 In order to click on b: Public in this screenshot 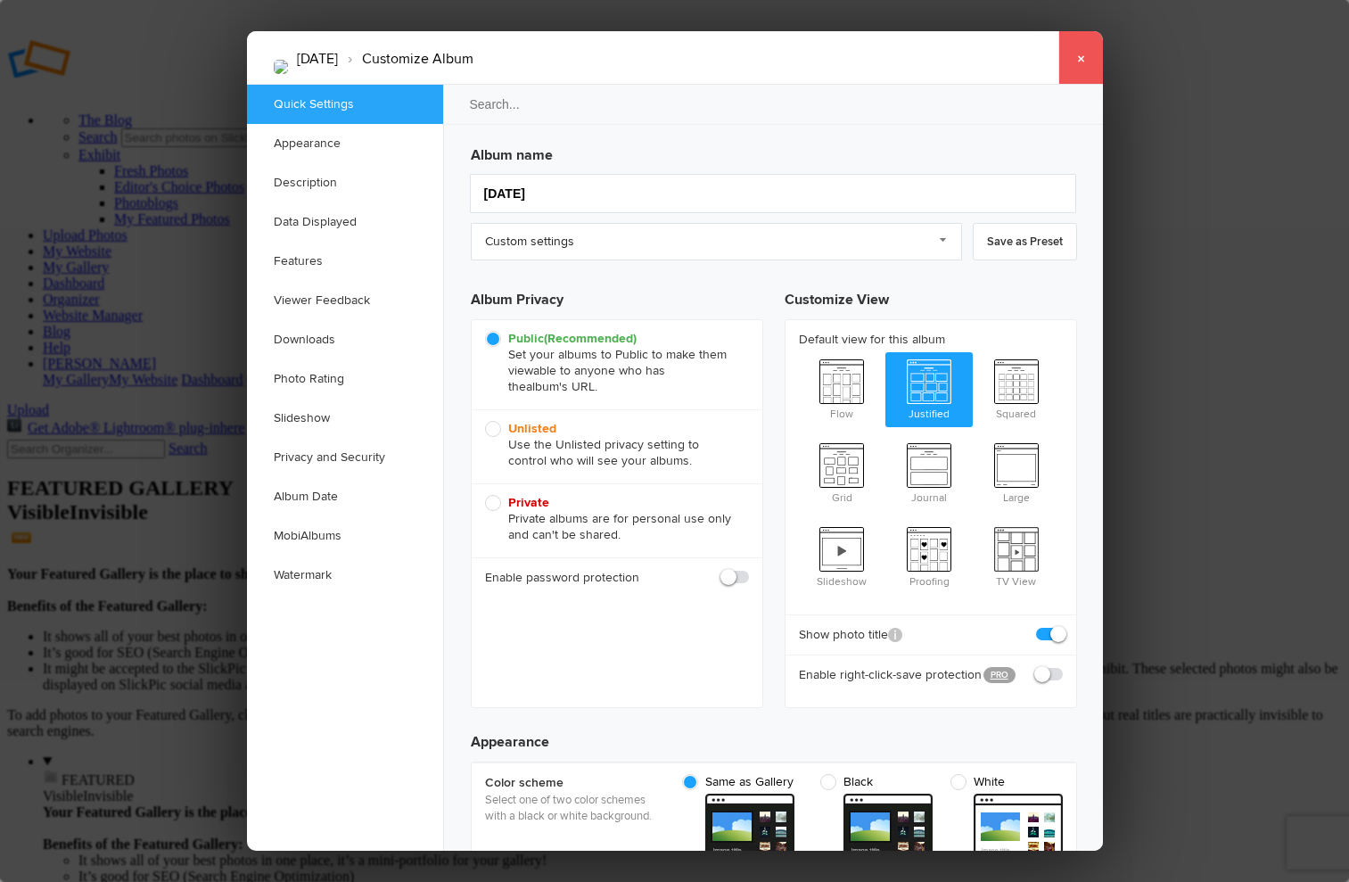, I will do `click(572, 338)`.